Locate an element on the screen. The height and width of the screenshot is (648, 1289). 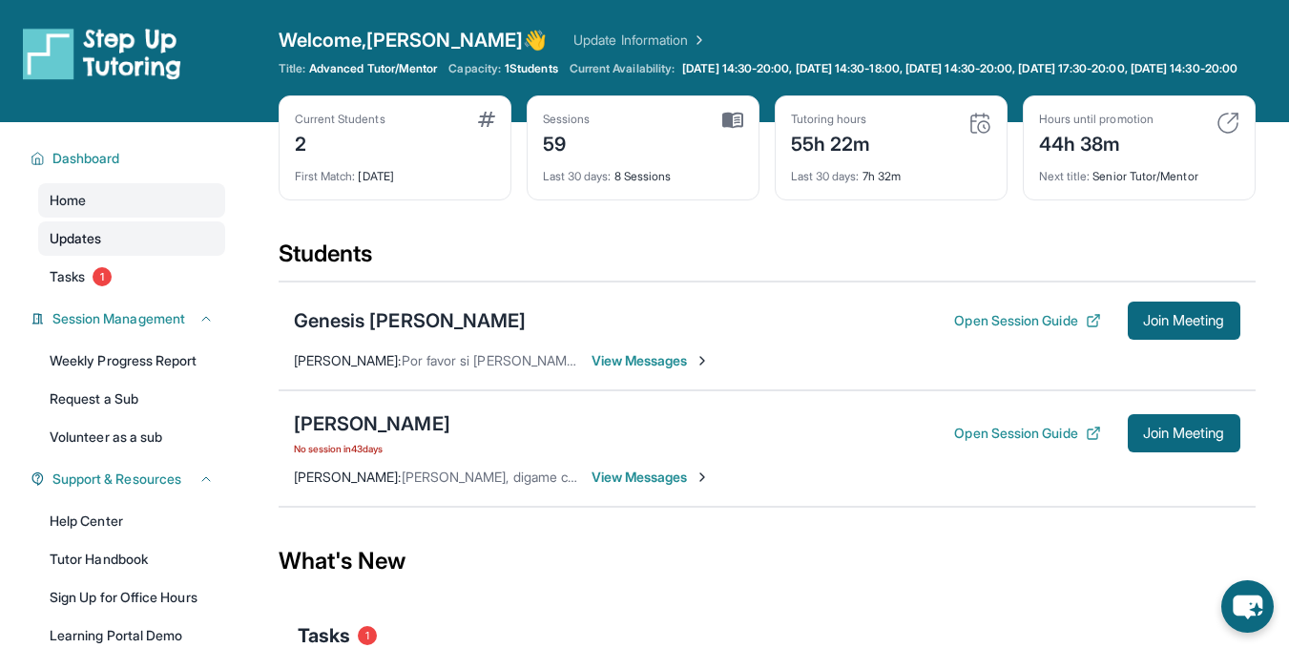
button: Session Management is located at coordinates (129, 319).